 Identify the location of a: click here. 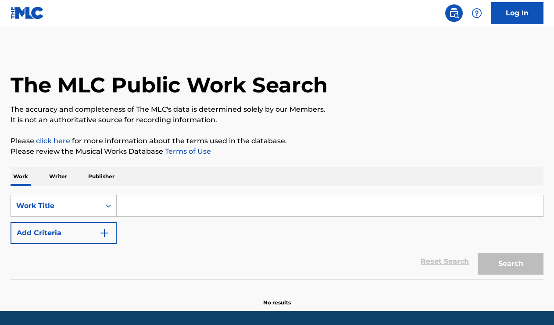
(53, 141).